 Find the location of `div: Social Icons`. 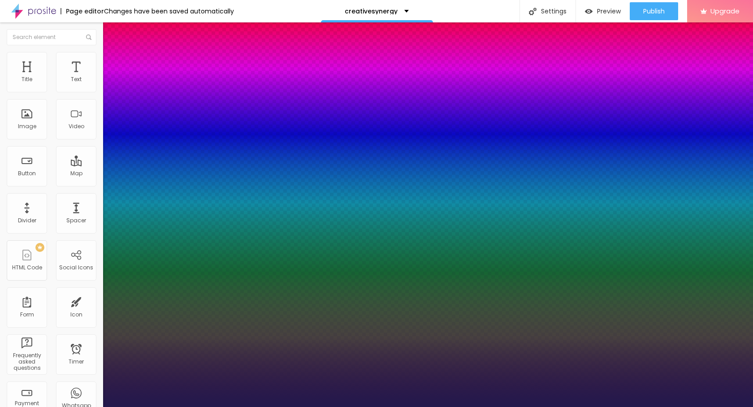

div: Social Icons is located at coordinates (76, 268).